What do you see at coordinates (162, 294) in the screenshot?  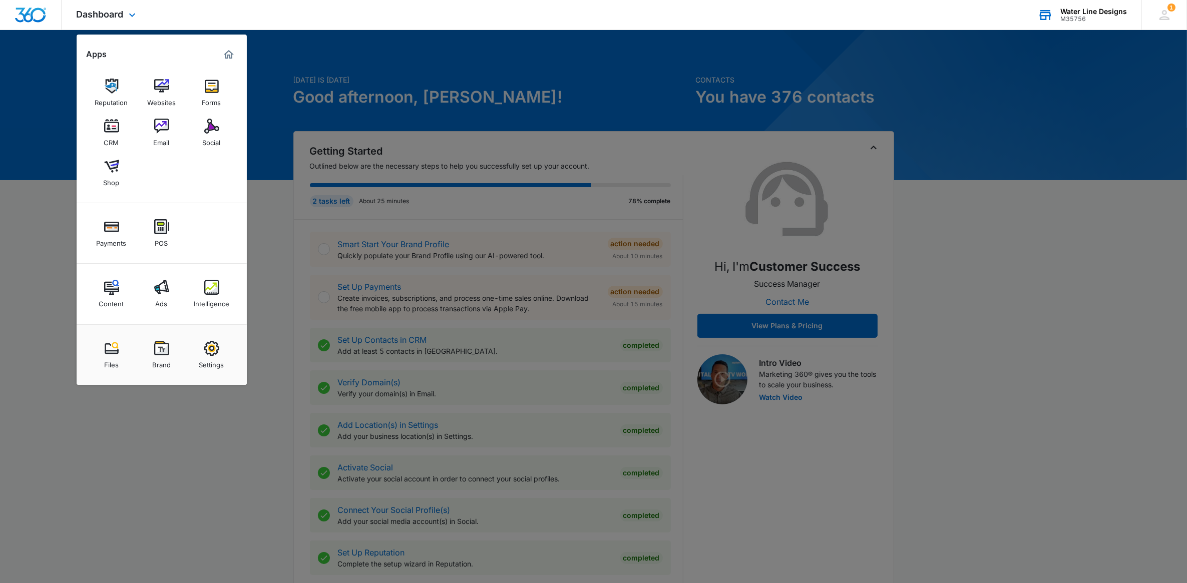 I see `a: Ads` at bounding box center [162, 294].